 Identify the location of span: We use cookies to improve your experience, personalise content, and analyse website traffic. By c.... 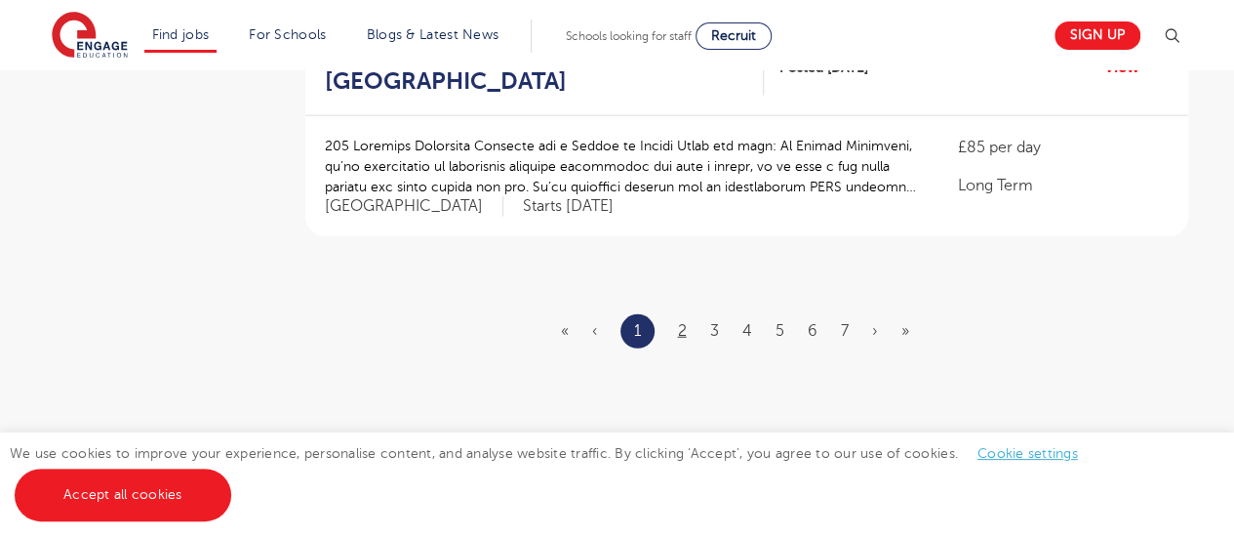
(553, 473).